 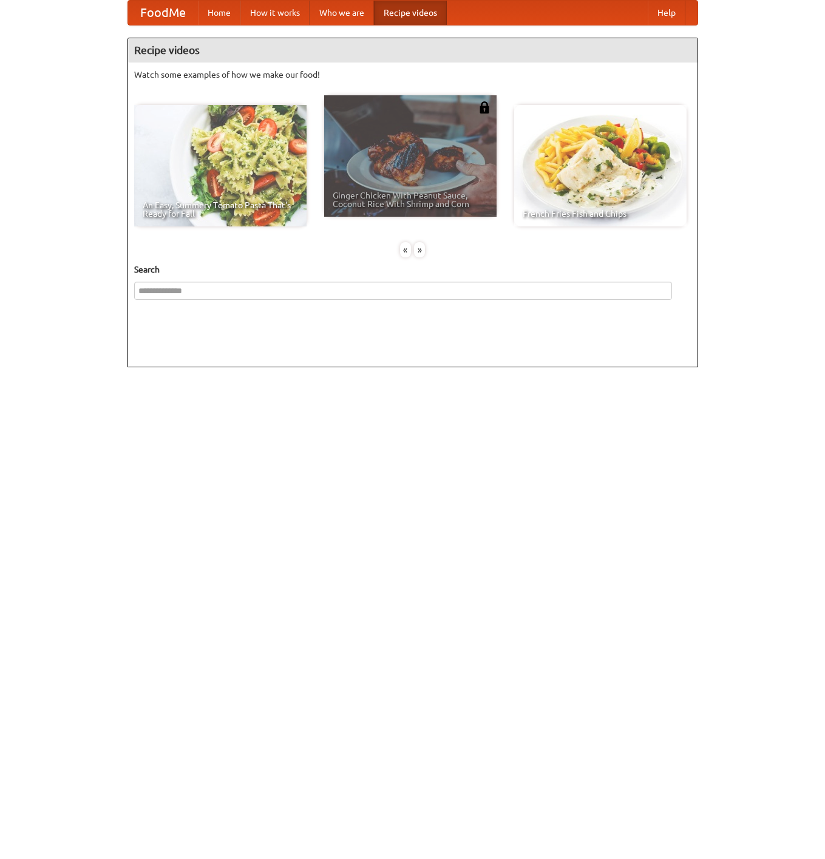 What do you see at coordinates (601, 166) in the screenshot?
I see `a: French Fries Fish and Chips` at bounding box center [601, 166].